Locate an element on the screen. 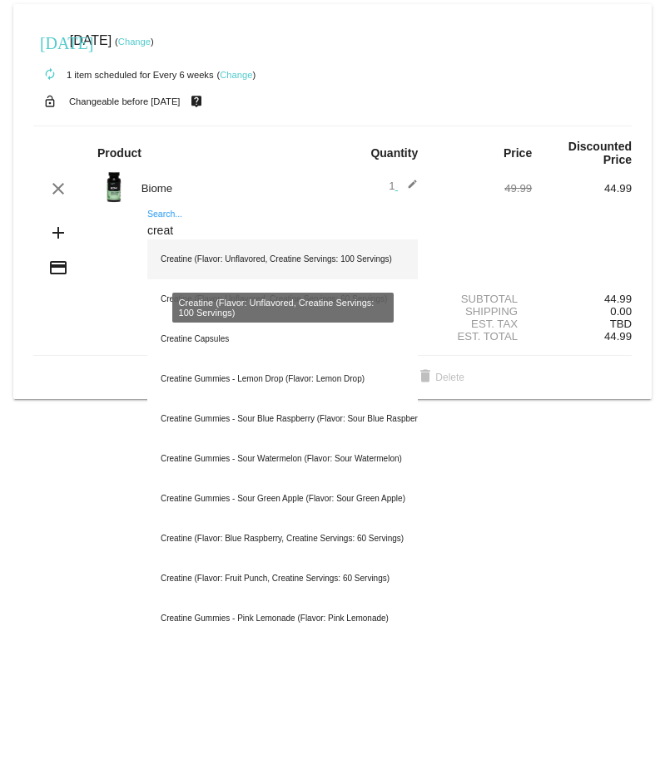 The image size is (665, 774). strong: Product is located at coordinates (119, 153).